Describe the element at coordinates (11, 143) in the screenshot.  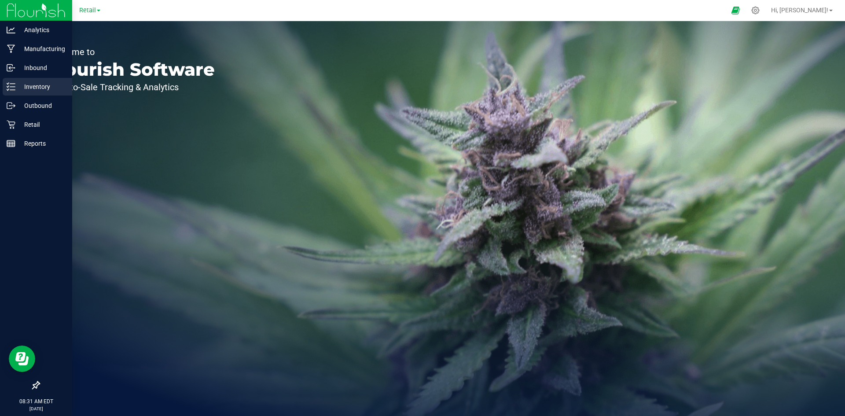
I see `inline-svg: Reports` at that location.